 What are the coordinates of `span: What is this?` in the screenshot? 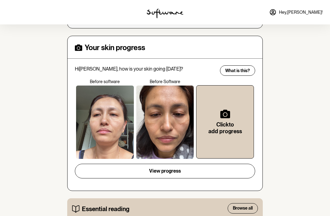 It's located at (238, 71).